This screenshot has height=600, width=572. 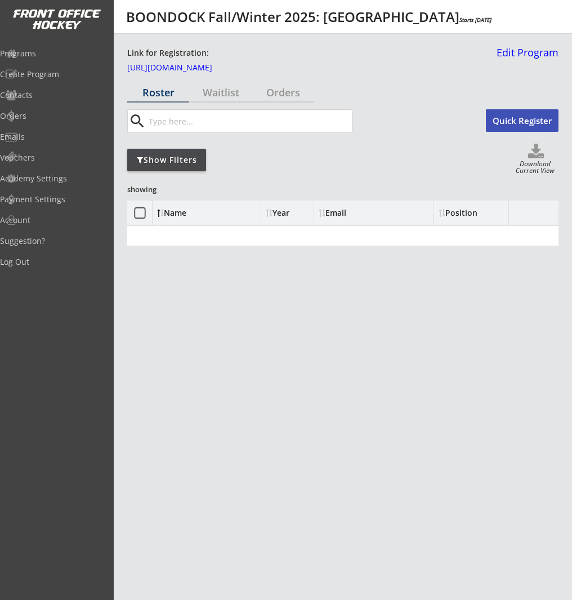 What do you see at coordinates (536, 152) in the screenshot?
I see `button: Click to download full roster. Your browser settings may try to block it, check your security set...` at bounding box center [536, 152].